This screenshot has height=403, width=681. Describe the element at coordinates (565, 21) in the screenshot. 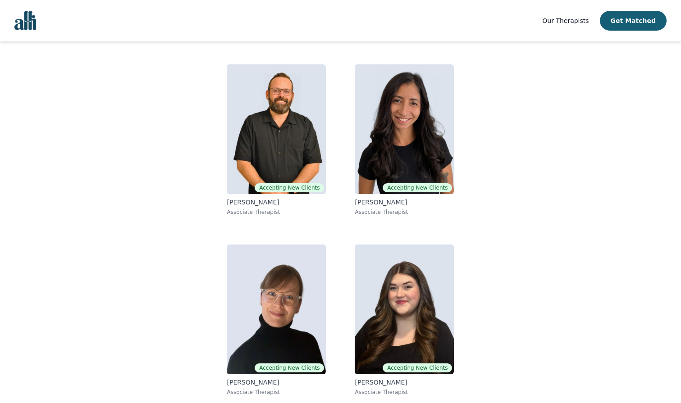

I see `a: Our Therapists` at that location.